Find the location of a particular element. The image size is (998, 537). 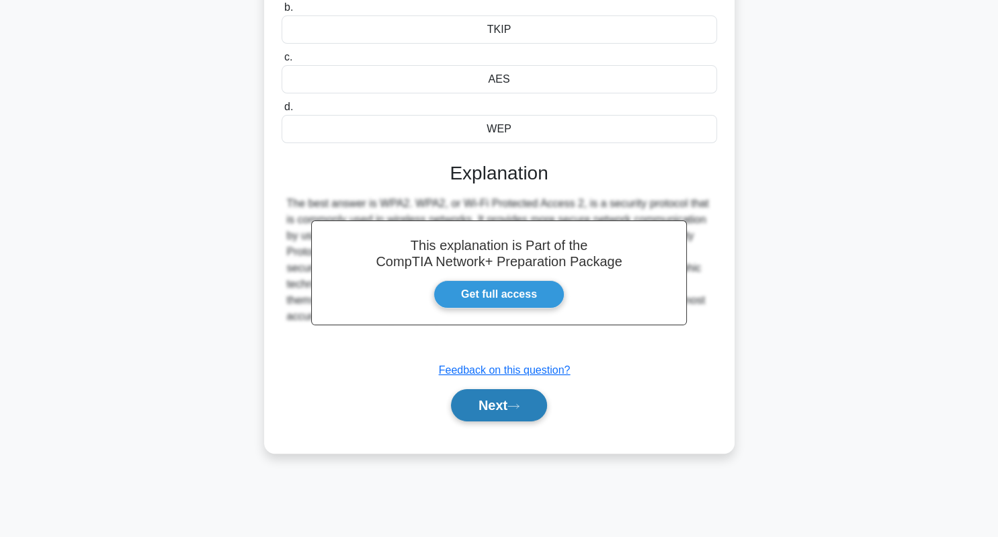

div: The best answer is WPA2. WPA2, or Wi-Fi Protected Access 2, is a security protocol that is common... is located at coordinates (499, 260).